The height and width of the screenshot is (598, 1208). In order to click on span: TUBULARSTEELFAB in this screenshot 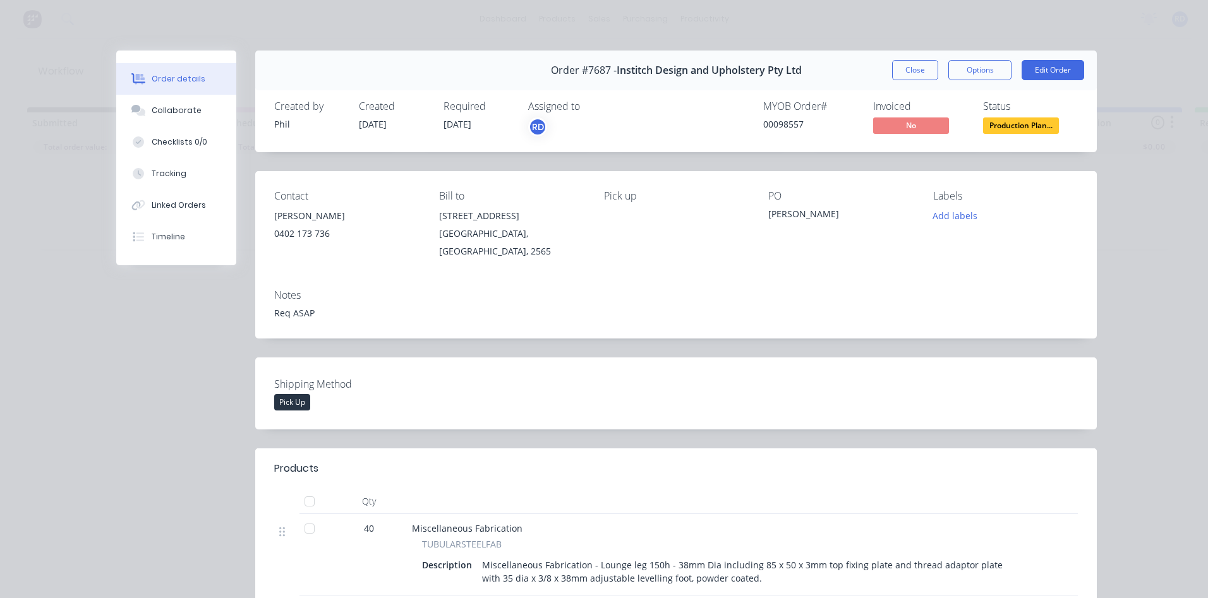, I will do `click(462, 544)`.